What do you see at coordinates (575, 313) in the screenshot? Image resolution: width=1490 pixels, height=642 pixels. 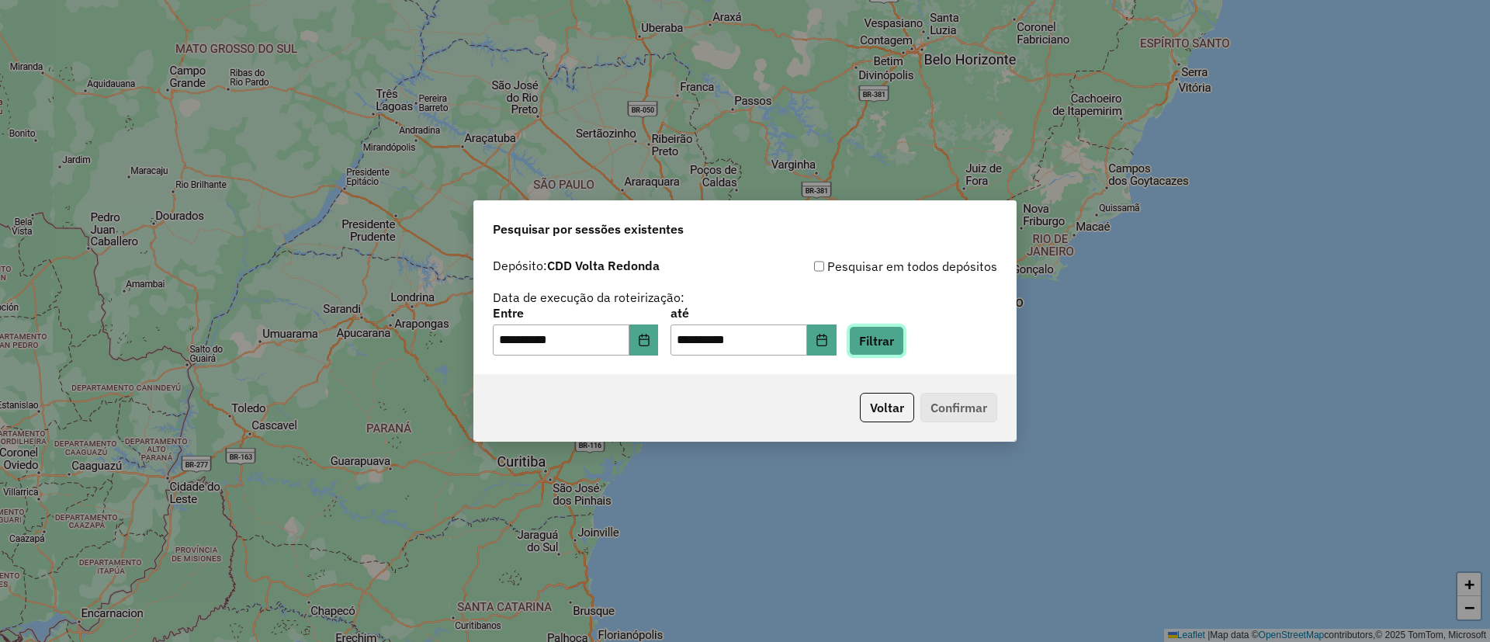 I see `label: Entre` at bounding box center [575, 313].